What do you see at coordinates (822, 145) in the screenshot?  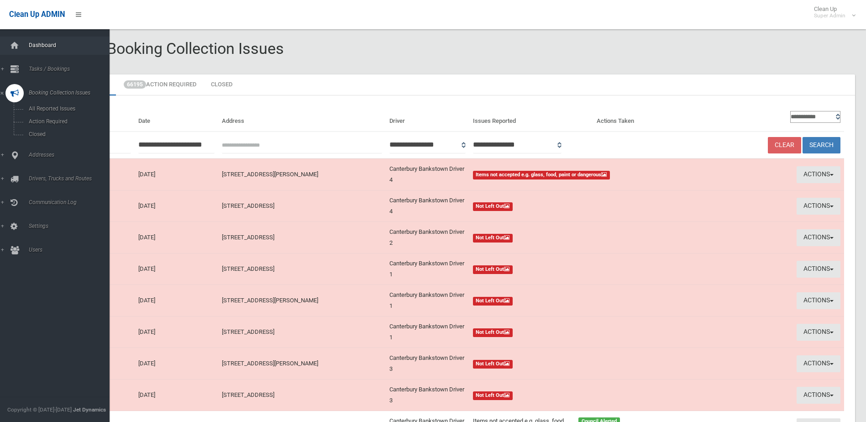 I see `button: Search` at bounding box center [822, 145].